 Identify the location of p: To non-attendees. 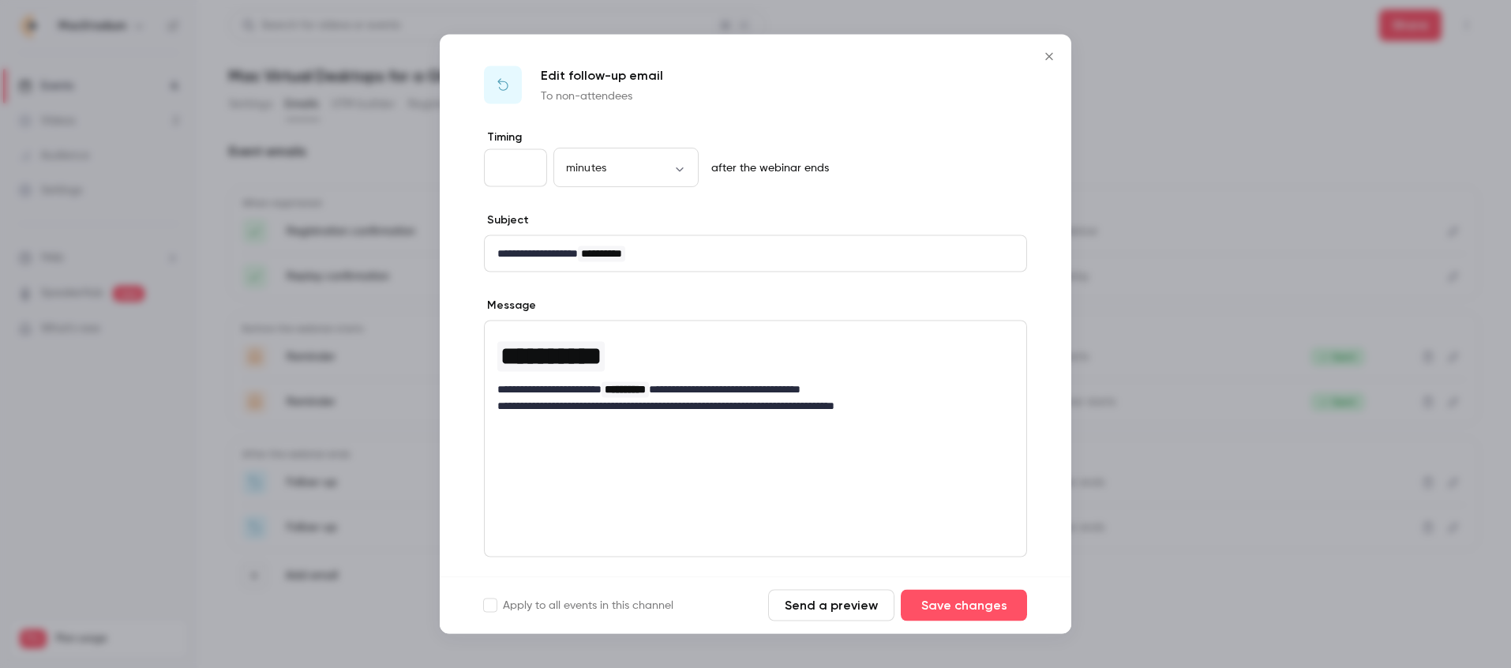
(601, 96).